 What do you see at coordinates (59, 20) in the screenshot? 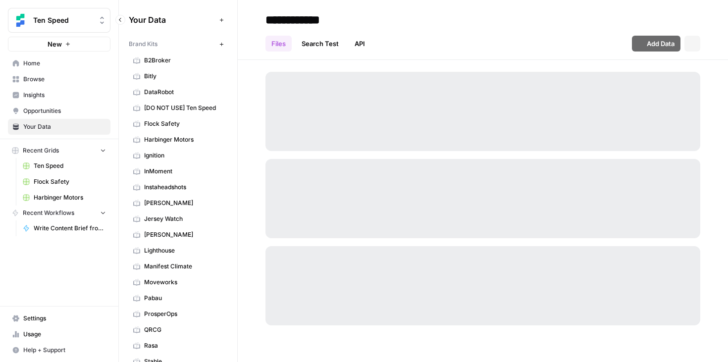
I see `button: Workspace: Ten Speed` at bounding box center [59, 20].